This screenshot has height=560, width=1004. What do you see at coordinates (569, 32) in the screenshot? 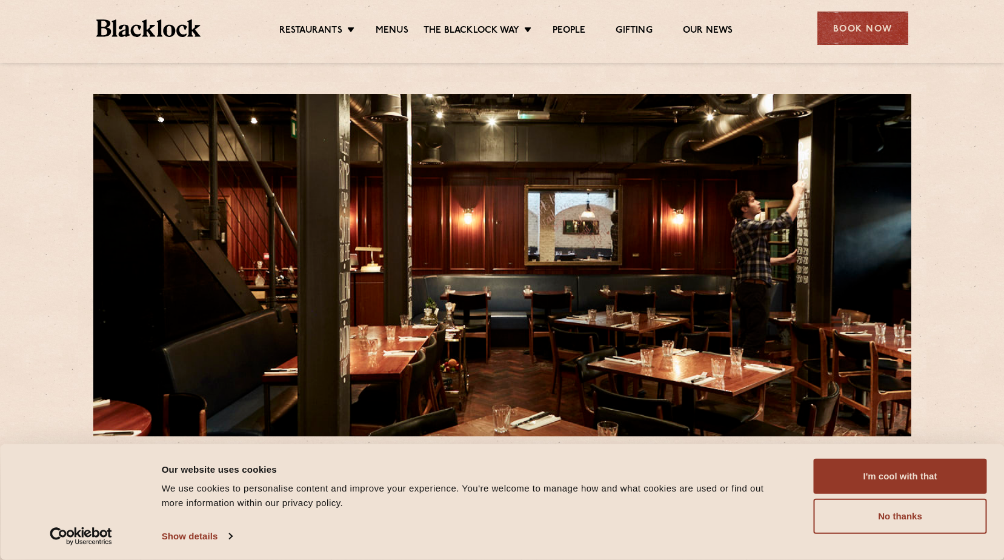
I see `a: People` at bounding box center [569, 32].